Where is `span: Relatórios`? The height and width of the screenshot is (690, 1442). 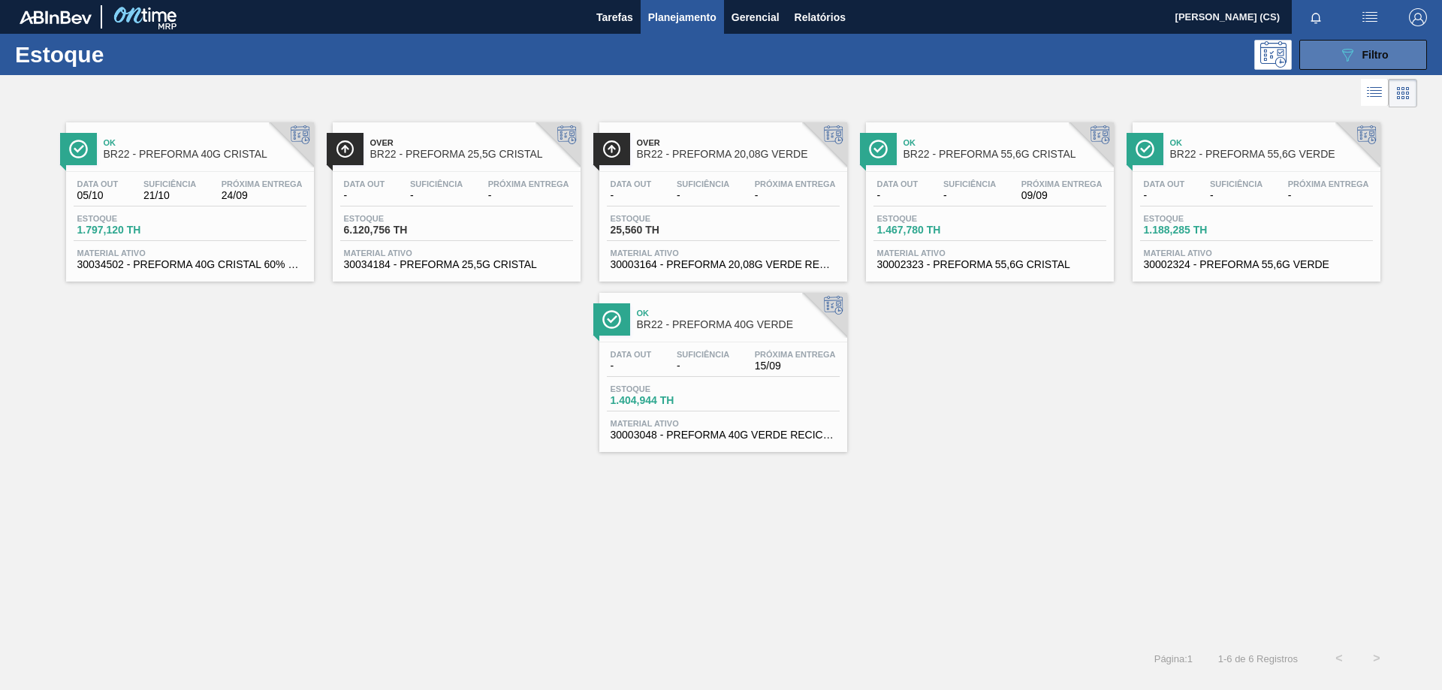 span: Relatórios is located at coordinates (820, 17).